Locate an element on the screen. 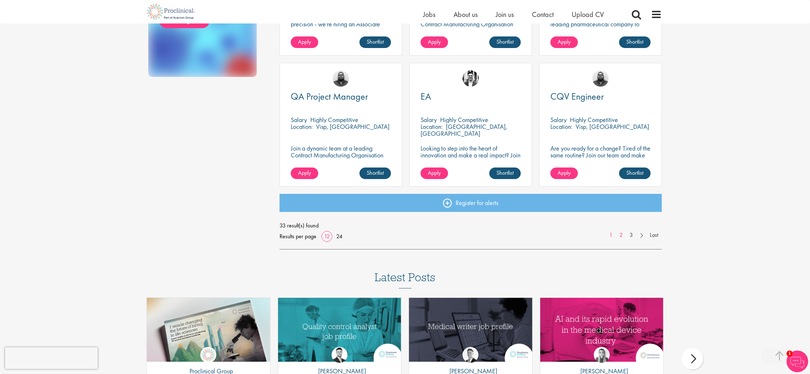 The image size is (810, 374). a: Register for alerts is located at coordinates (471, 203).